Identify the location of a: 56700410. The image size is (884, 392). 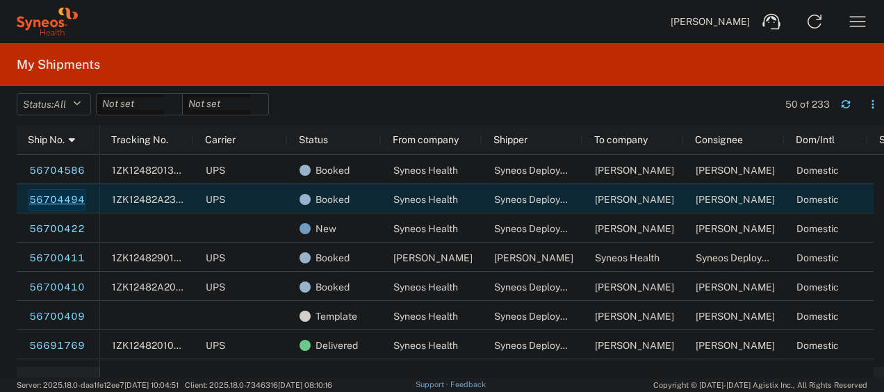
(57, 288).